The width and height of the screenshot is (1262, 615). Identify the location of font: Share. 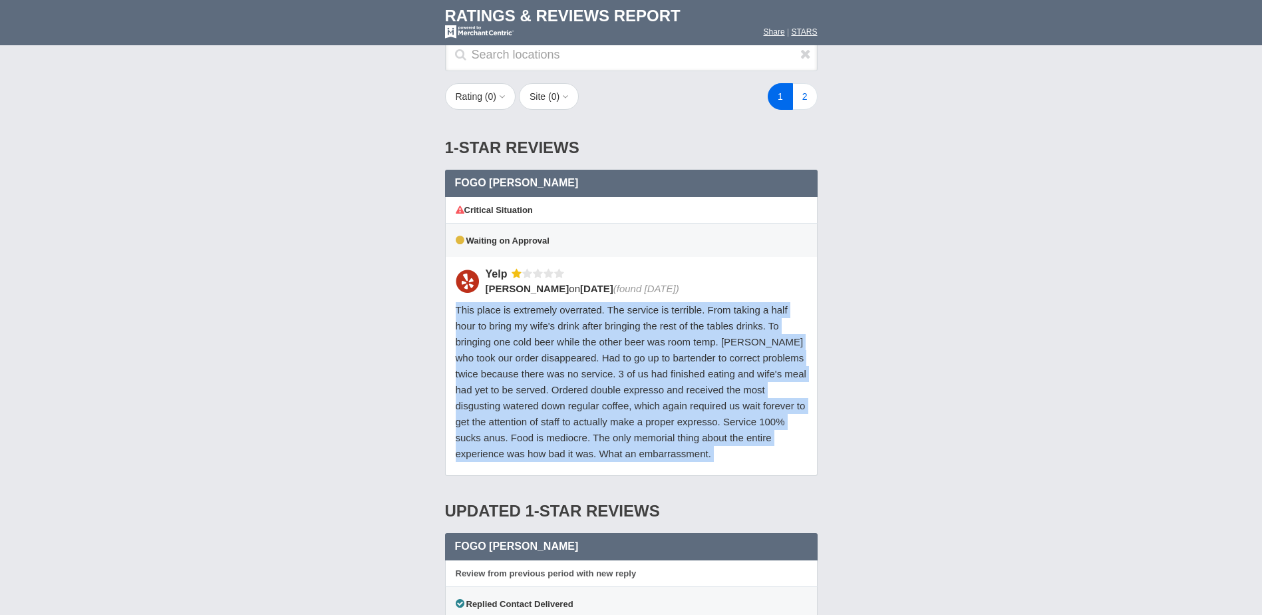
(774, 32).